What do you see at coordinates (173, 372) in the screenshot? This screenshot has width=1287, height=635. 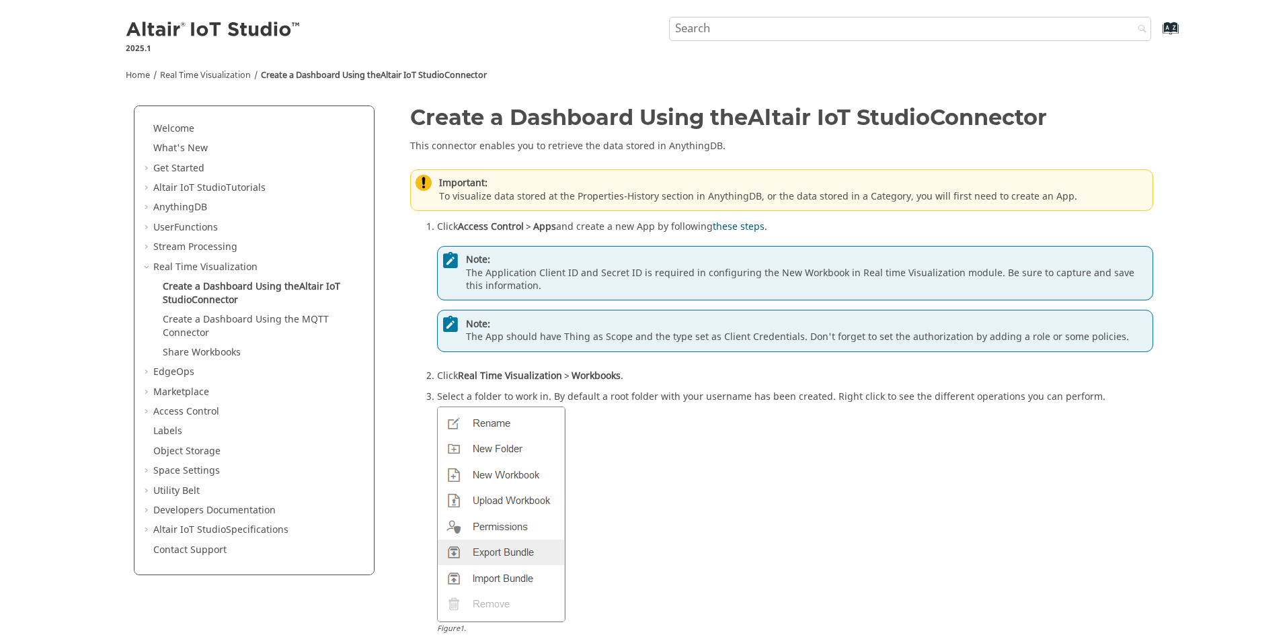 I see `a: EdgeOps` at bounding box center [173, 372].